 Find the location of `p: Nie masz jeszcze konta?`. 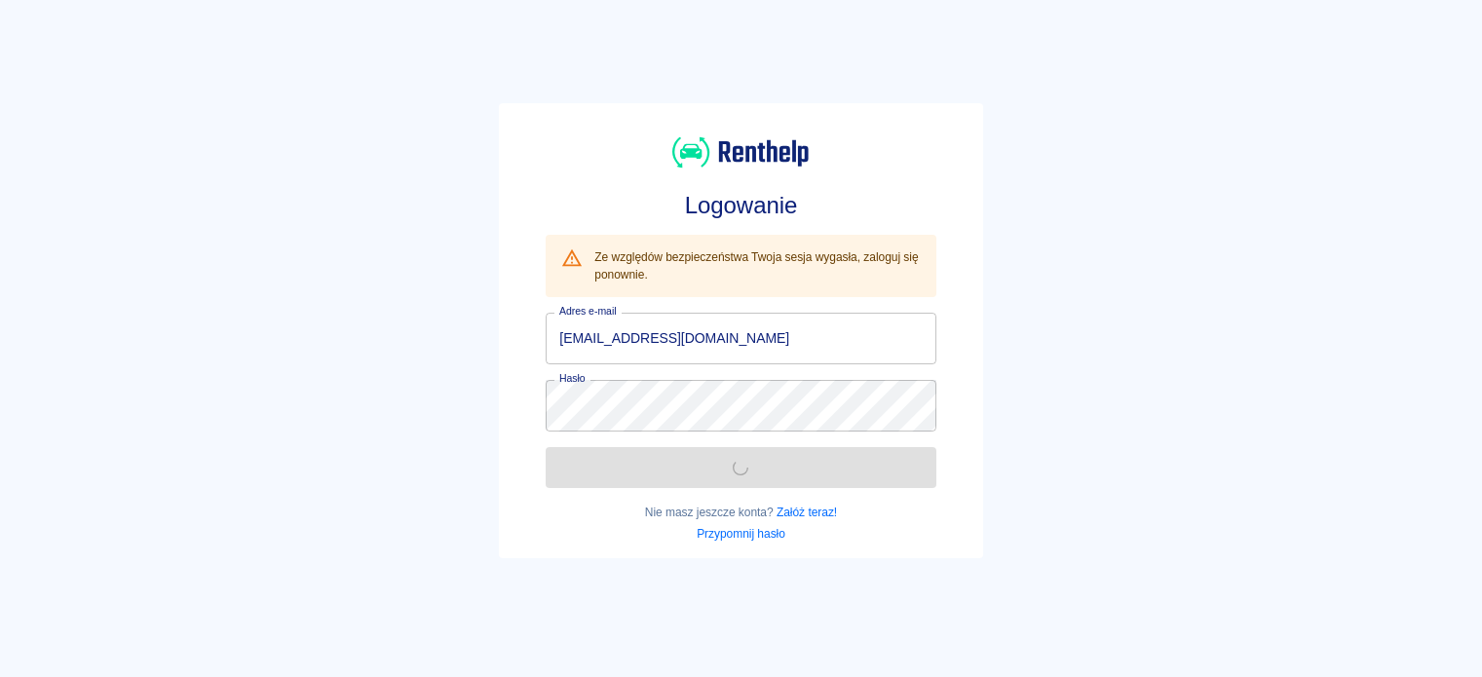

p: Nie masz jeszcze konta? is located at coordinates (740, 512).